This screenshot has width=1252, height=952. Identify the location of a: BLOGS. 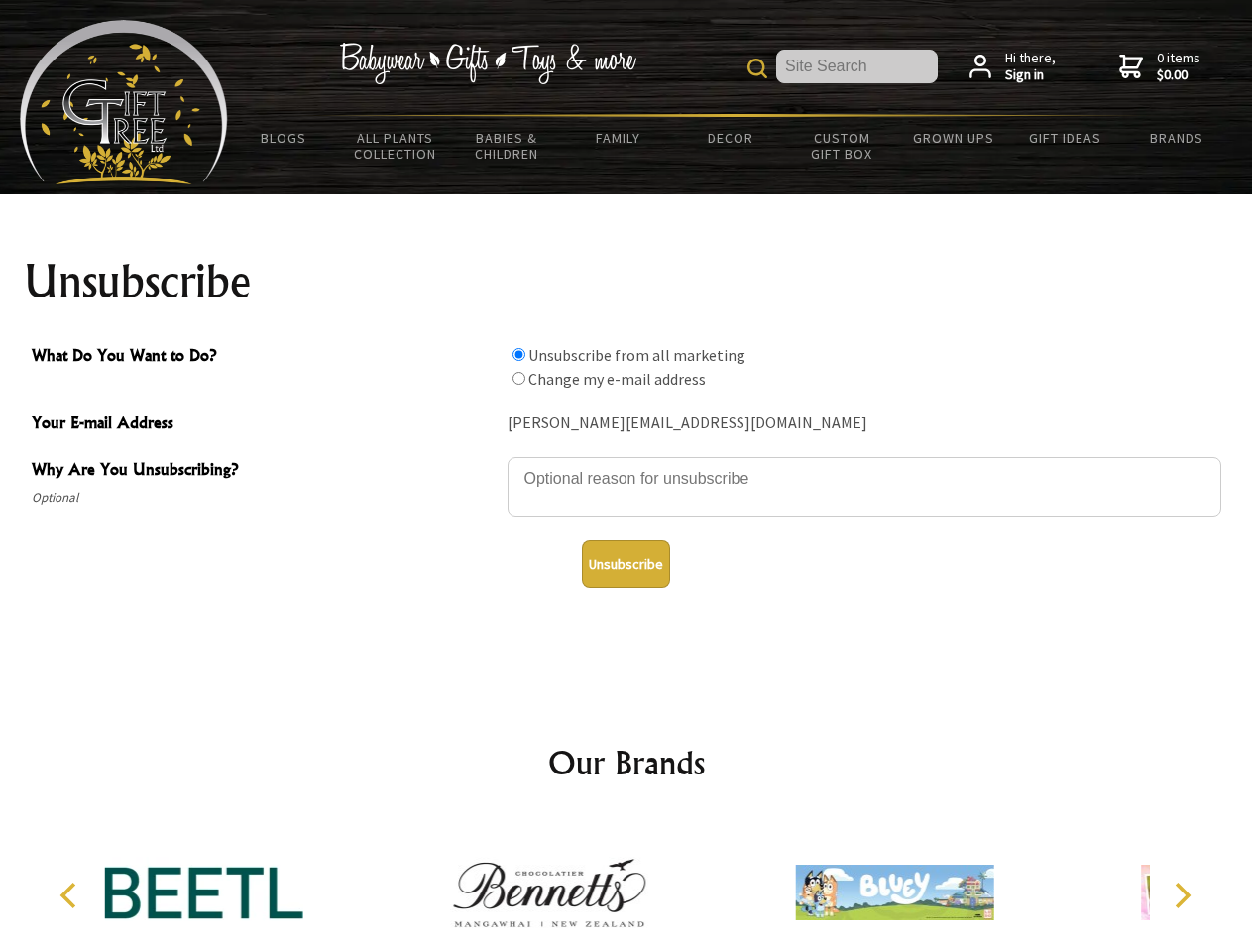
(283, 138).